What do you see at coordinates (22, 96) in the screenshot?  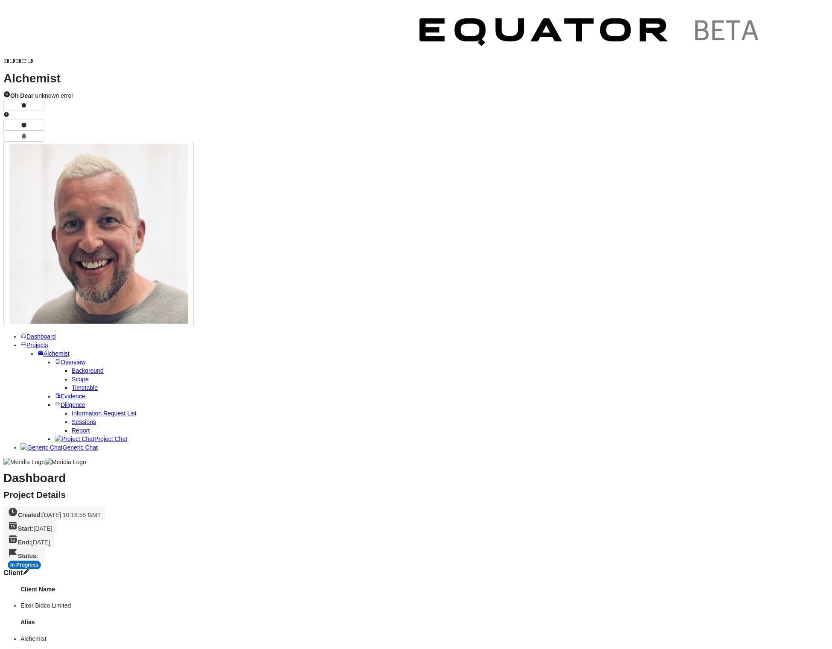 I see `strong: Oh Dear` at bounding box center [22, 96].